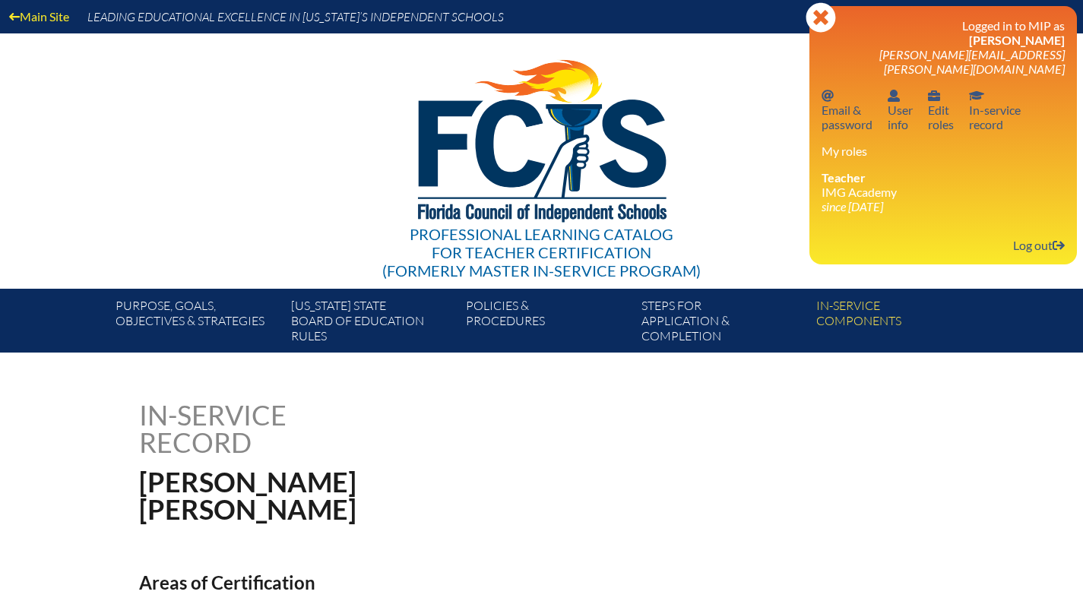 Image resolution: width=1083 pixels, height=601 pixels. I want to click on a: In-service recordIn-servicerecord, so click(994, 109).